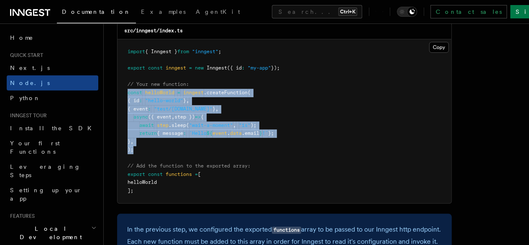  I want to click on span: data, so click(236, 133).